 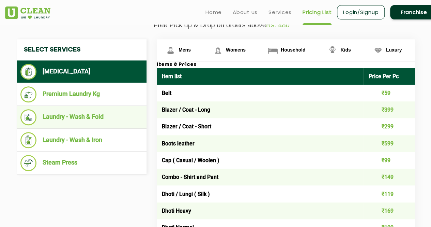 What do you see at coordinates (317, 12) in the screenshot?
I see `a: Pricing List` at bounding box center [317, 12].